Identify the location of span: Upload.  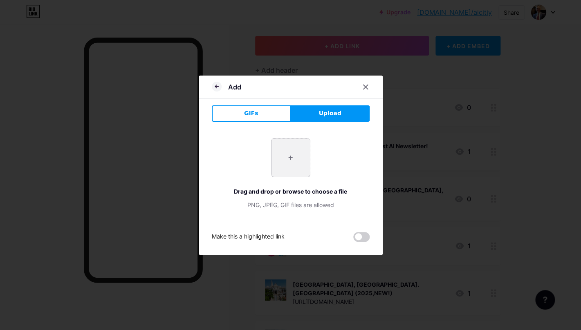
(329, 113).